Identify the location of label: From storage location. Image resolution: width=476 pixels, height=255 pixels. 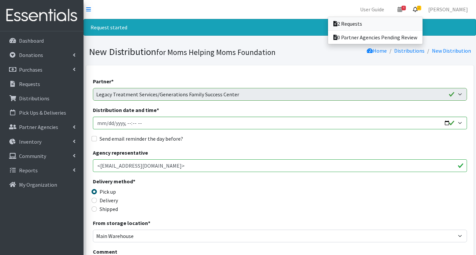
(121, 223).